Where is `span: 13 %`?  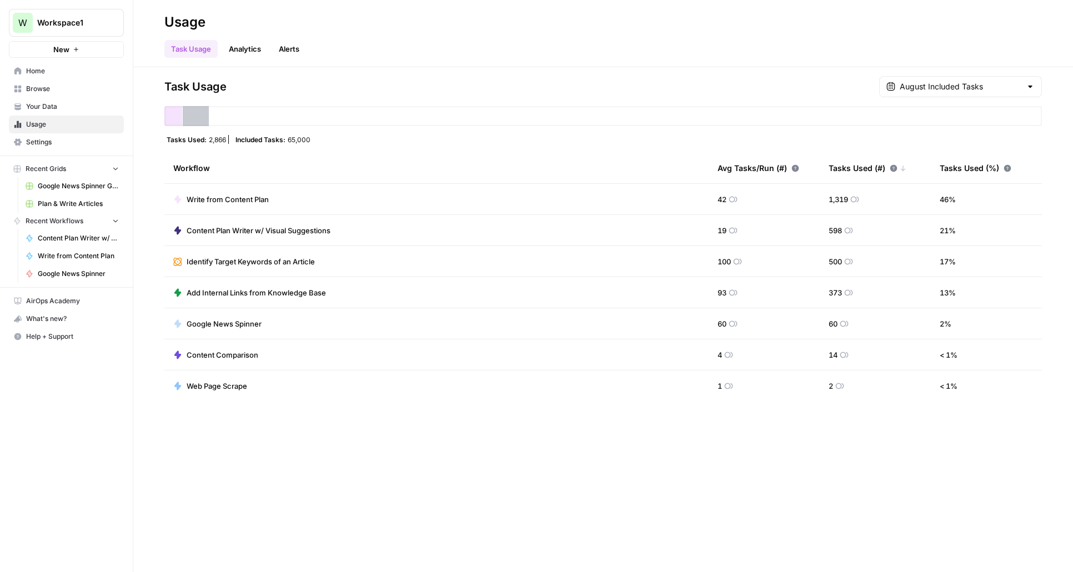
span: 13 % is located at coordinates (947, 293).